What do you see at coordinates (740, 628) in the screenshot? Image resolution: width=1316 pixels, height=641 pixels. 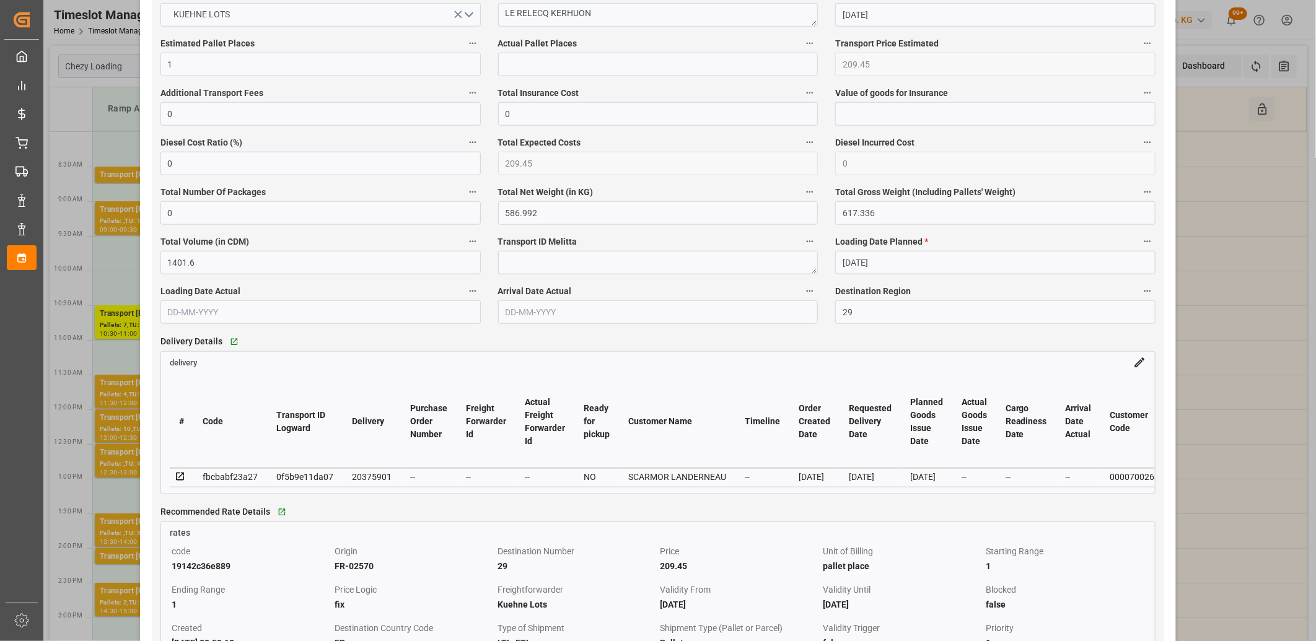 I see `div: Shipment Type (Pallet or Parcel)` at bounding box center [740, 628].